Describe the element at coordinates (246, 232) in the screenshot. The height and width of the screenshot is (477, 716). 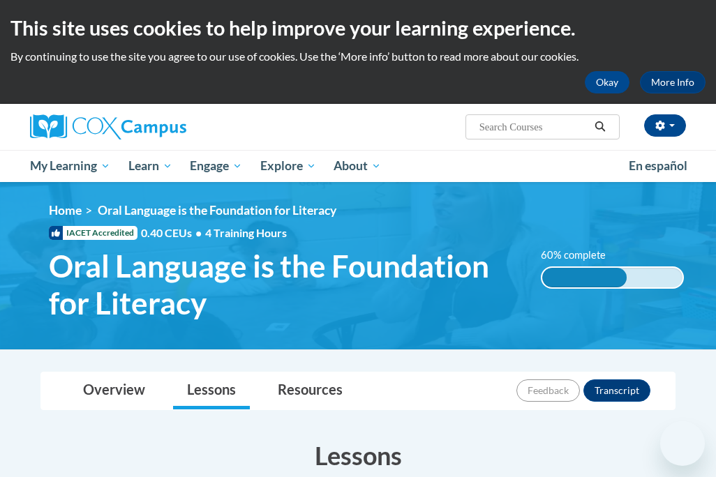
I see `span: 4 Training Hours` at that location.